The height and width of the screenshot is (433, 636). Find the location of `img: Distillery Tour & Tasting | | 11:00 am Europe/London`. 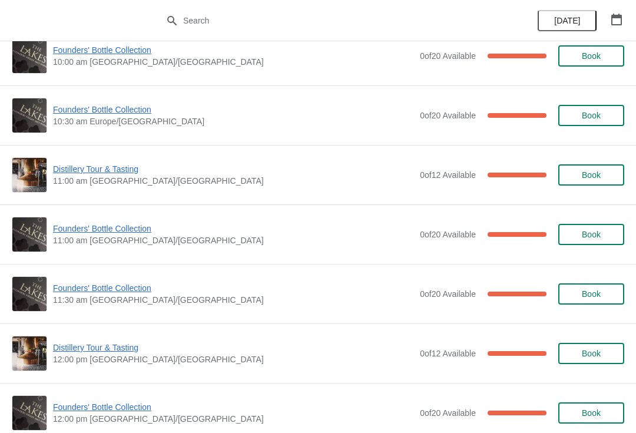

img: Distillery Tour & Tasting | | 11:00 am Europe/London is located at coordinates (29, 175).